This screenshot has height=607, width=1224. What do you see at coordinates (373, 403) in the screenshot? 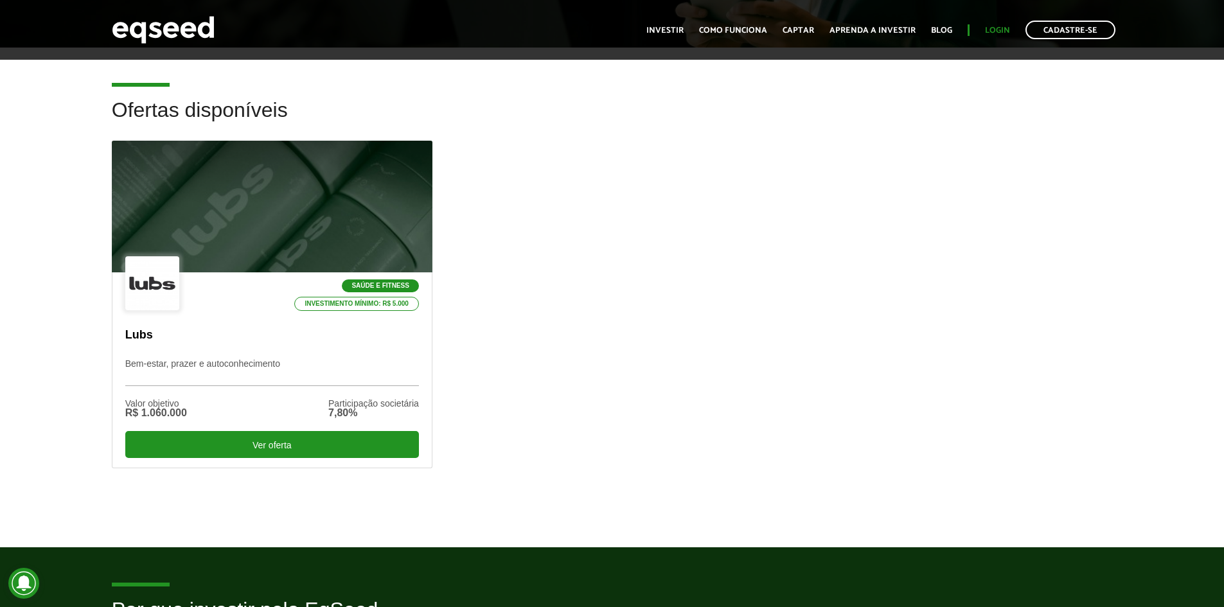
I see `div: Participação societária` at bounding box center [373, 403].